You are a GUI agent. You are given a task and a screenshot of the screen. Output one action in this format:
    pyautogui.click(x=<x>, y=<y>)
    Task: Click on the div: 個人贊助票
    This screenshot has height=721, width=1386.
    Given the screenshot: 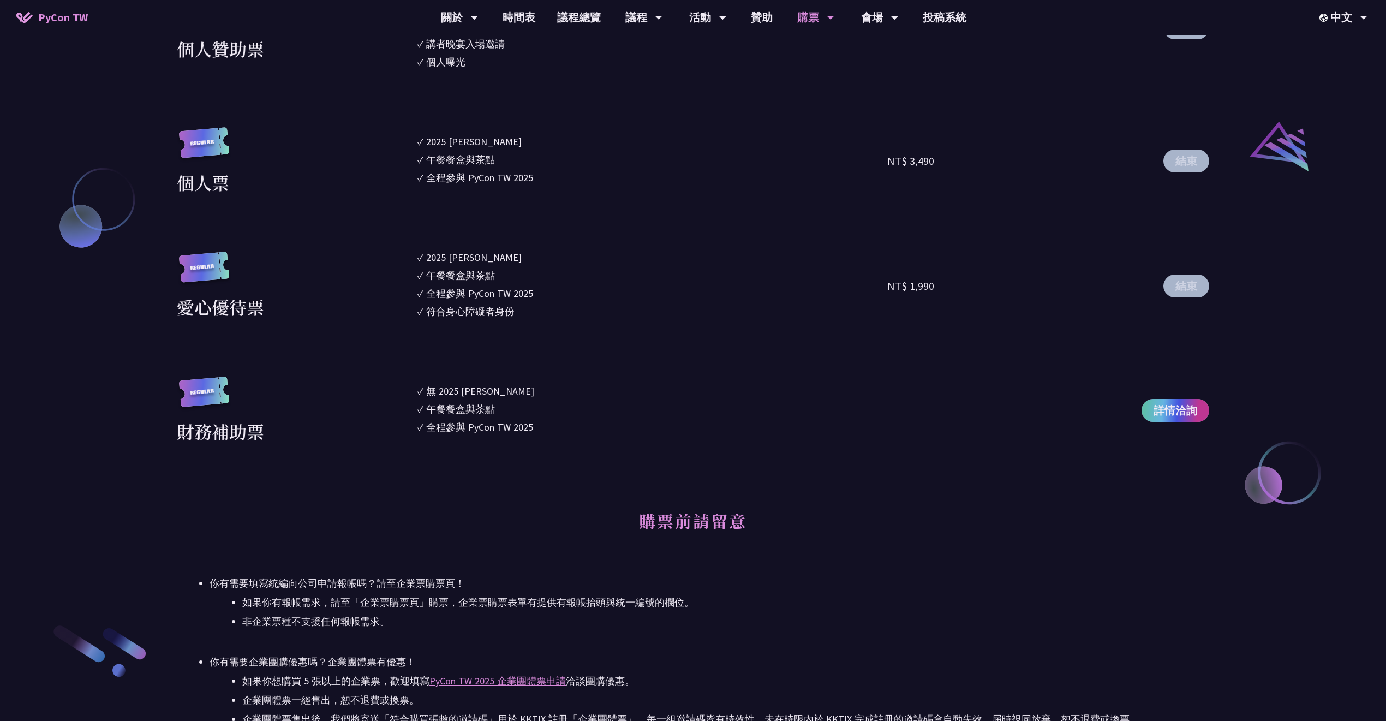 What is the action you would take?
    pyautogui.click(x=220, y=49)
    